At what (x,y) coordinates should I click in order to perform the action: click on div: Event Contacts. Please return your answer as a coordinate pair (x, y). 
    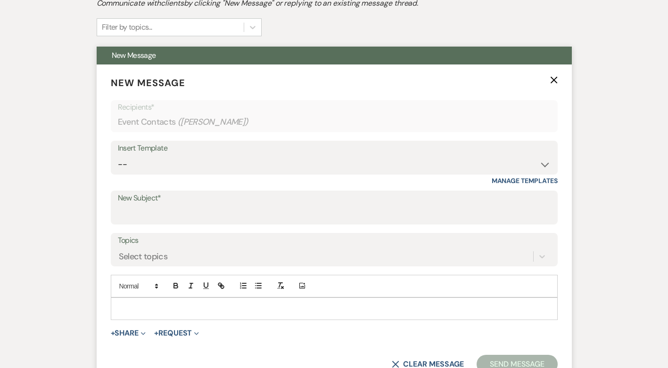
    Looking at the image, I should click on (334, 122).